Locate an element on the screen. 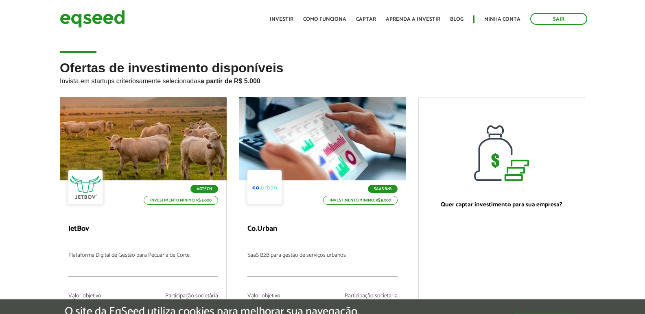  p: Co.Urban is located at coordinates (322, 229).